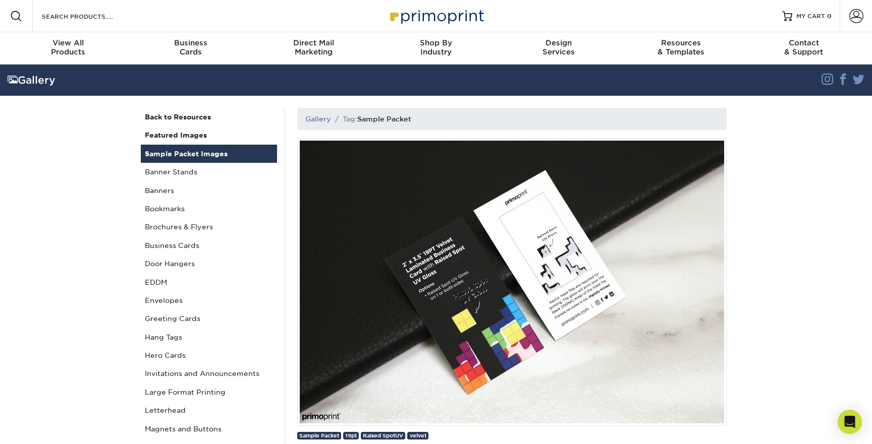  What do you see at coordinates (209, 411) in the screenshot?
I see `a: Letterhead` at bounding box center [209, 411].